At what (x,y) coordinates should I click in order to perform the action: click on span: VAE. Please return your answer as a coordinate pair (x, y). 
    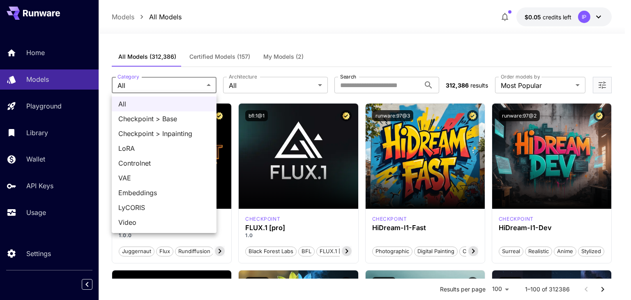
    Looking at the image, I should click on (164, 178).